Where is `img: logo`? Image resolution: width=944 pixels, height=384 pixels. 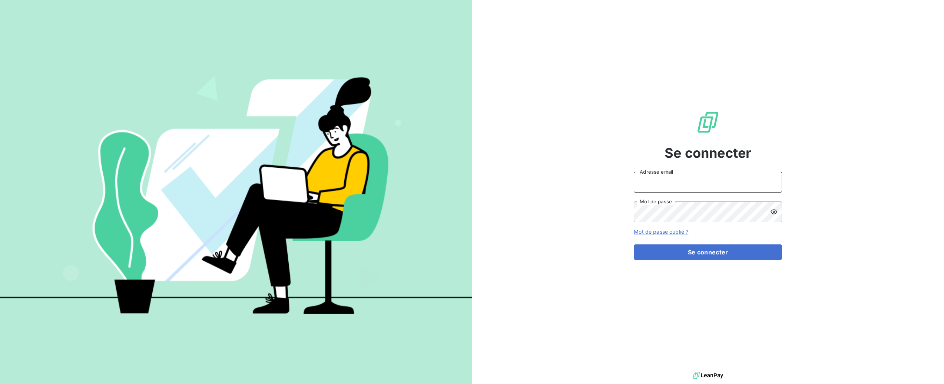 img: logo is located at coordinates (708, 376).